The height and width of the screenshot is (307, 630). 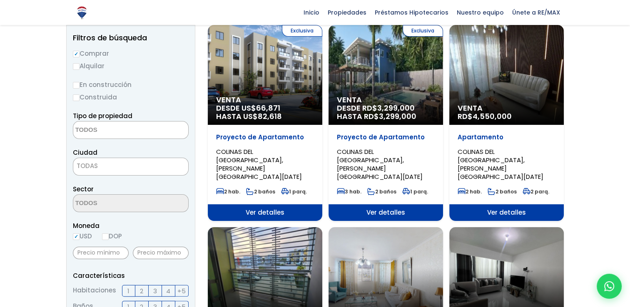 I want to click on img: Logo de REMAX, so click(x=82, y=12).